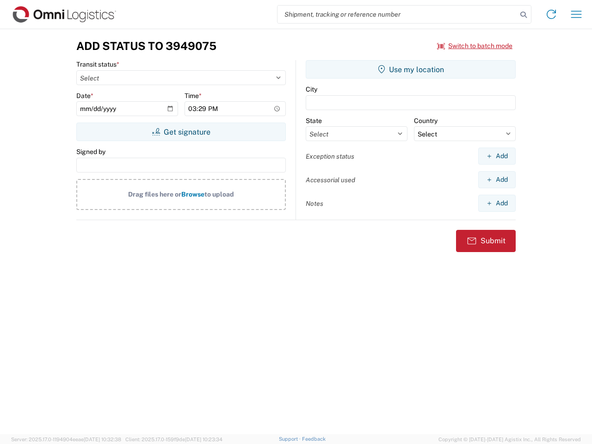 The height and width of the screenshot is (444, 592). What do you see at coordinates (486, 241) in the screenshot?
I see `button: Submit` at bounding box center [486, 241].